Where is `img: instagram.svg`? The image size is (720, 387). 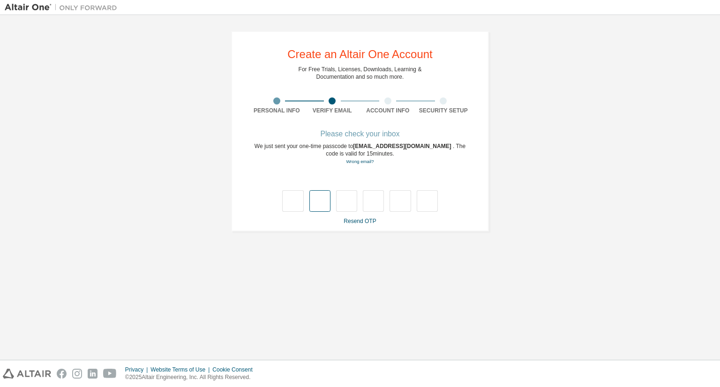
img: instagram.svg is located at coordinates (77, 374).